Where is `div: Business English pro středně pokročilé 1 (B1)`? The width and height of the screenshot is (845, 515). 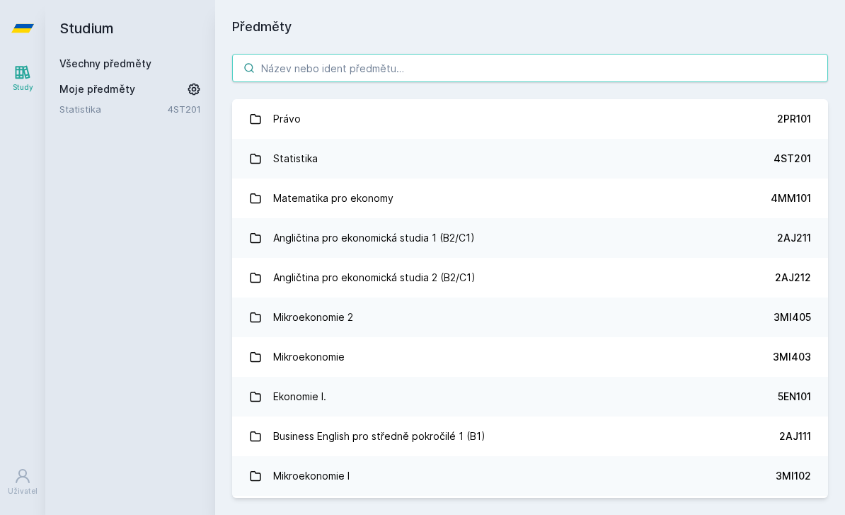
div: Business English pro středně pokročilé 1 (B1) is located at coordinates (380, 436).